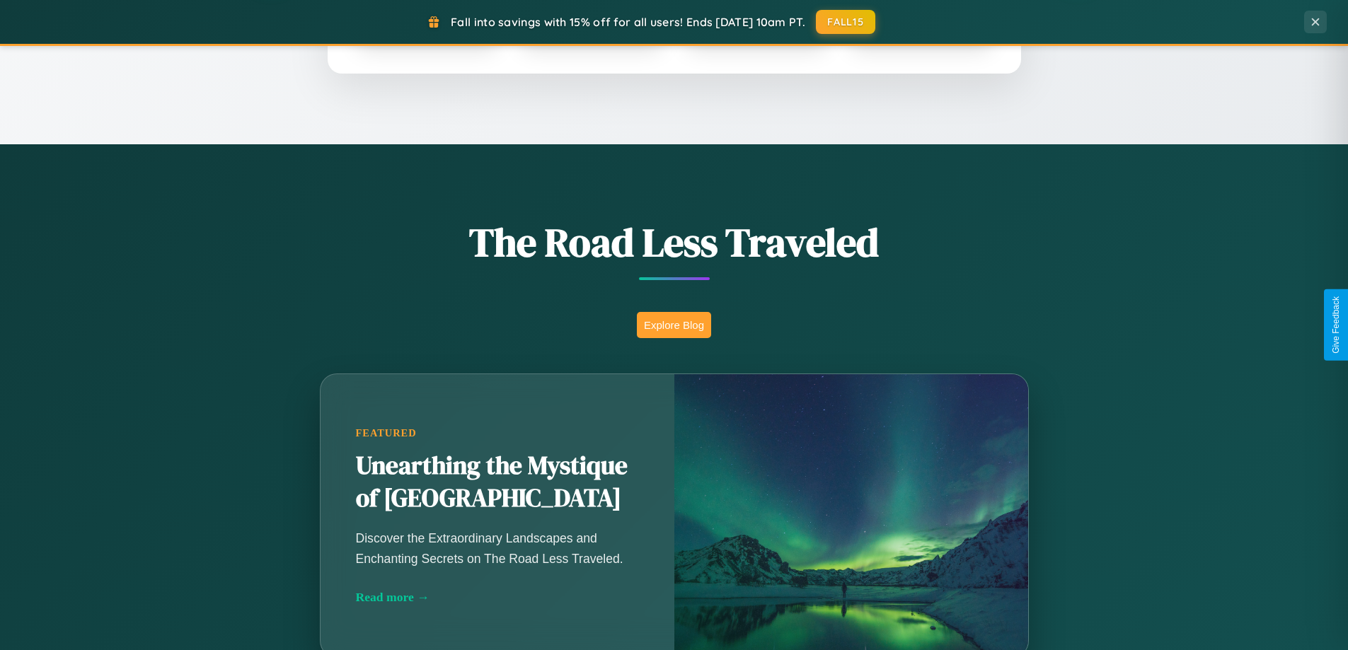 The height and width of the screenshot is (650, 1348). What do you see at coordinates (498, 433) in the screenshot?
I see `div: Featured` at bounding box center [498, 433].